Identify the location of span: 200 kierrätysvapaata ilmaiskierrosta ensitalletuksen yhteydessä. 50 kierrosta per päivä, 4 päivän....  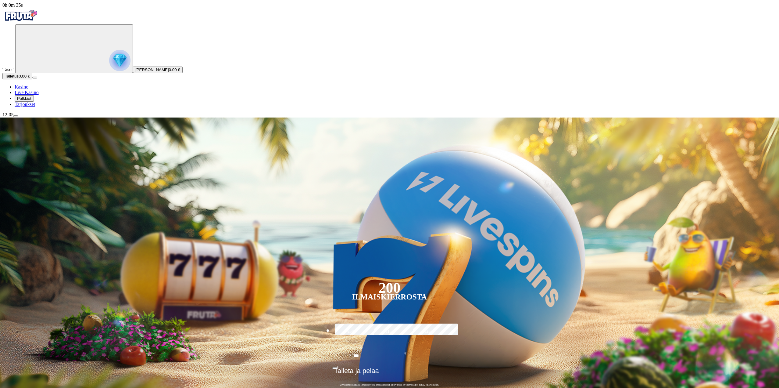
(390, 384).